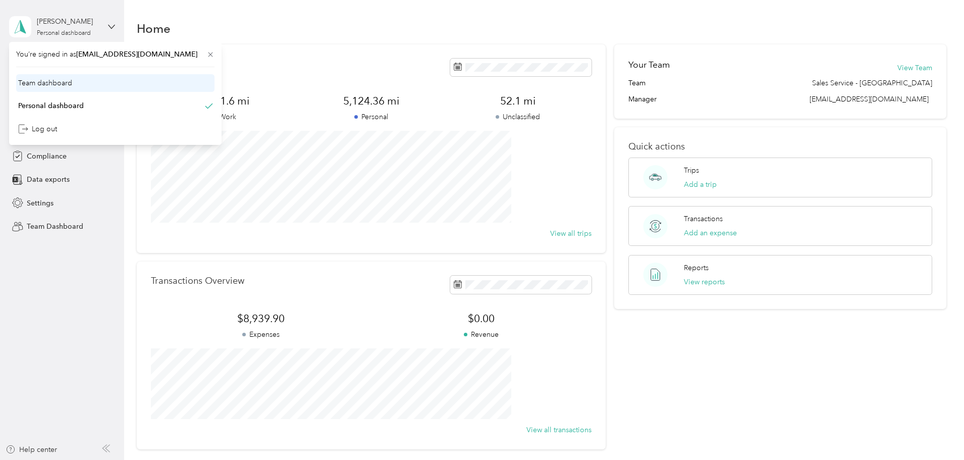  Describe the element at coordinates (481, 318) in the screenshot. I see `span: $0.00` at that location.